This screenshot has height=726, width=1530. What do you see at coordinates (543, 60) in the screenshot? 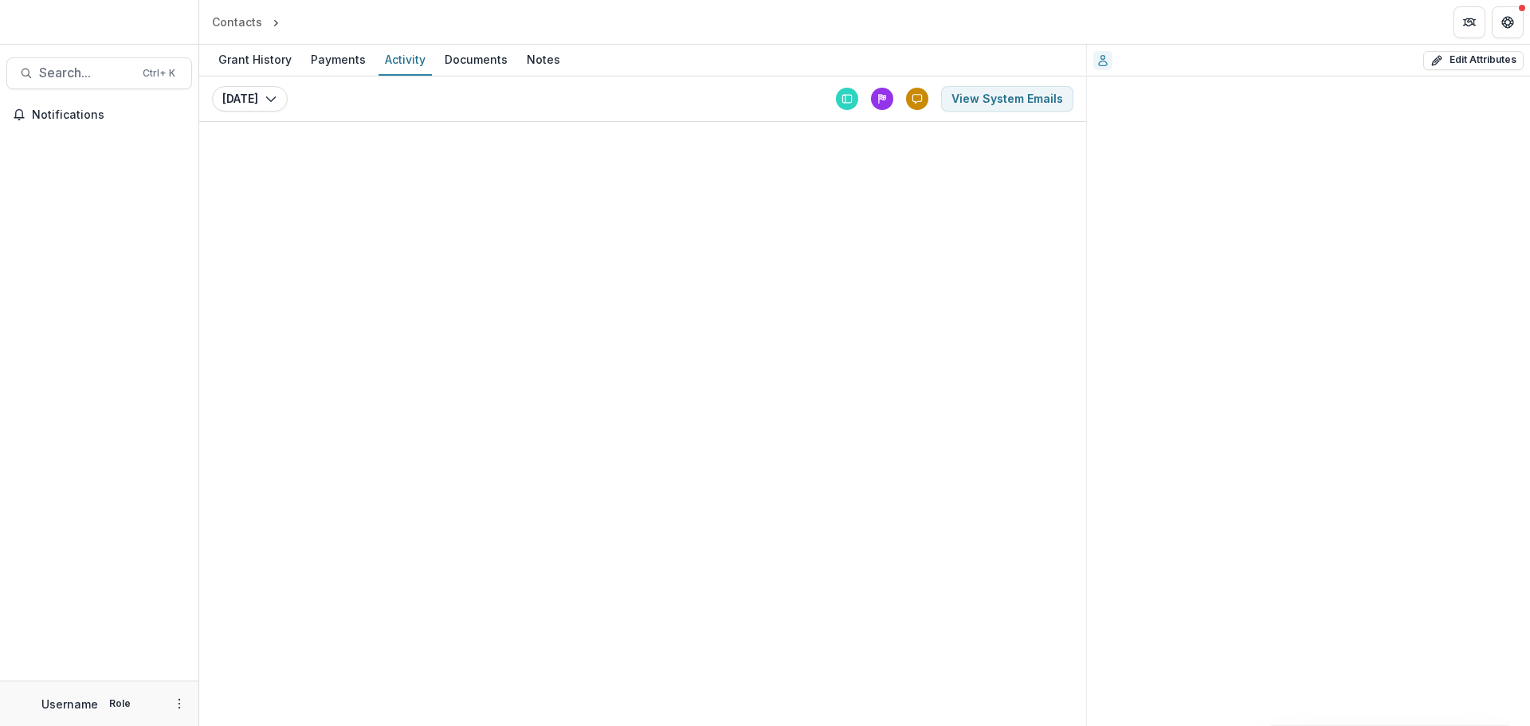
I see `a: Notes` at bounding box center [543, 60].